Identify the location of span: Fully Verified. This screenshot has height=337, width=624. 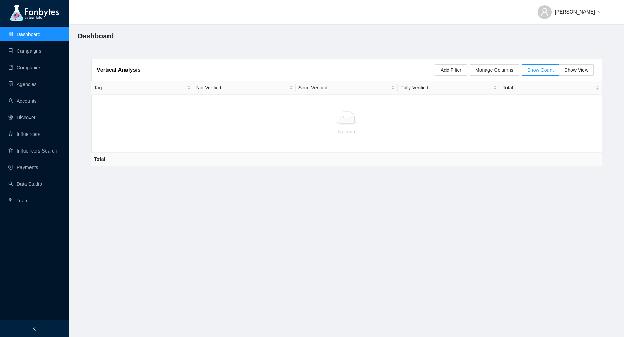
(446, 88).